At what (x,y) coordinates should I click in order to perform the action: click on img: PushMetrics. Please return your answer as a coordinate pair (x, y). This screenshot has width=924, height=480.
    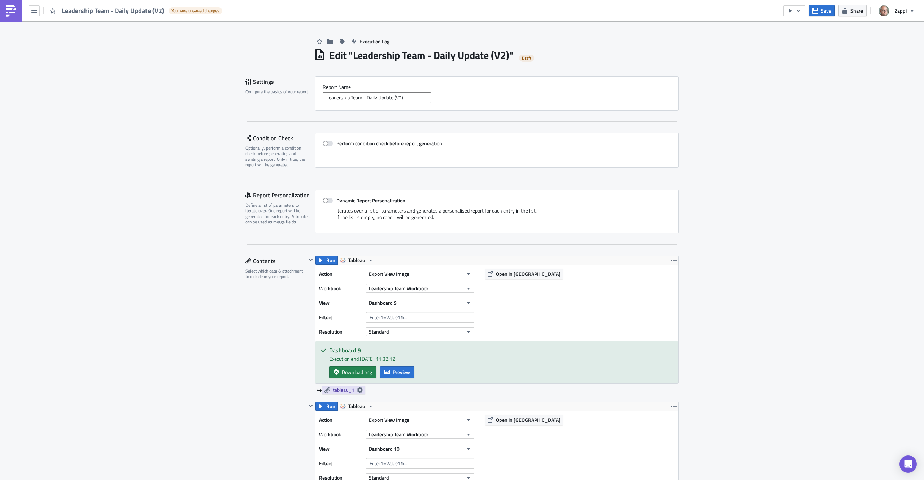
    Looking at the image, I should click on (11, 11).